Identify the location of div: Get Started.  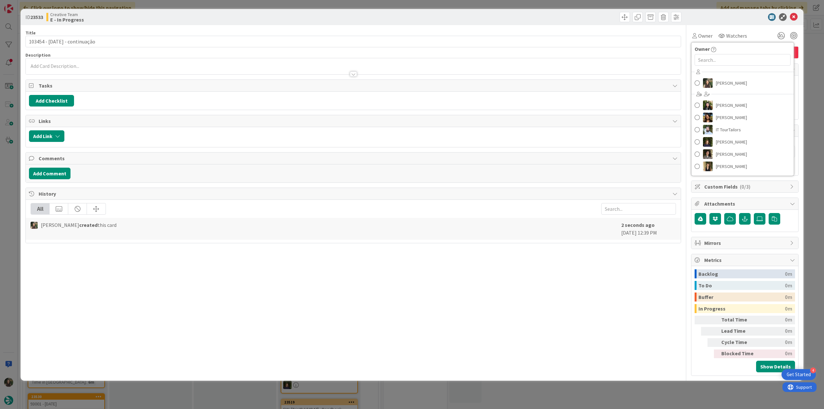
(798, 375).